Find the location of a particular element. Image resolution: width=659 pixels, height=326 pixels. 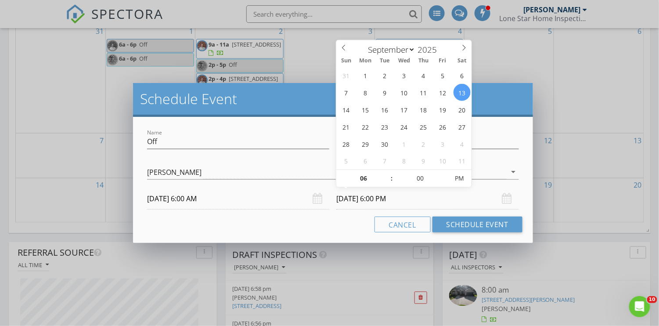

span: Fri is located at coordinates (443, 61).